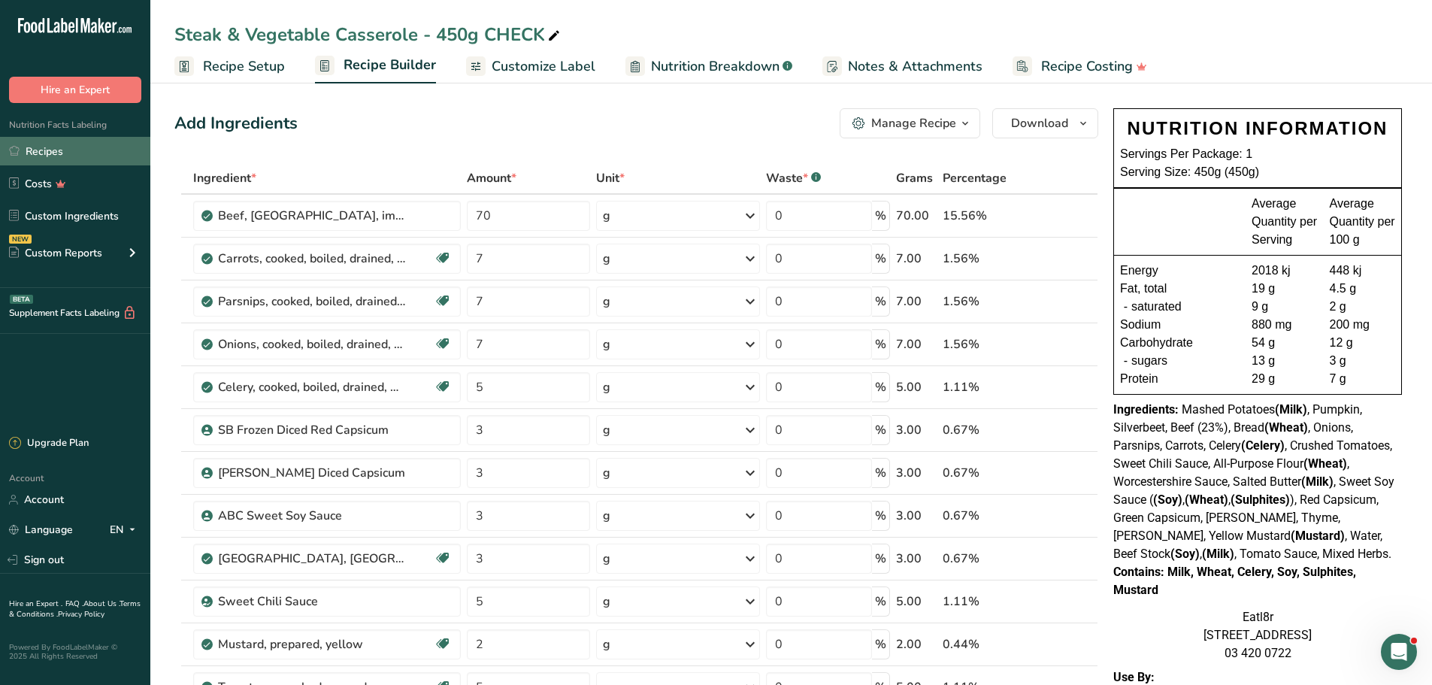 Image resolution: width=1432 pixels, height=685 pixels. Describe the element at coordinates (1363, 222) in the screenshot. I see `div: Average Quantity per 100 g` at that location.